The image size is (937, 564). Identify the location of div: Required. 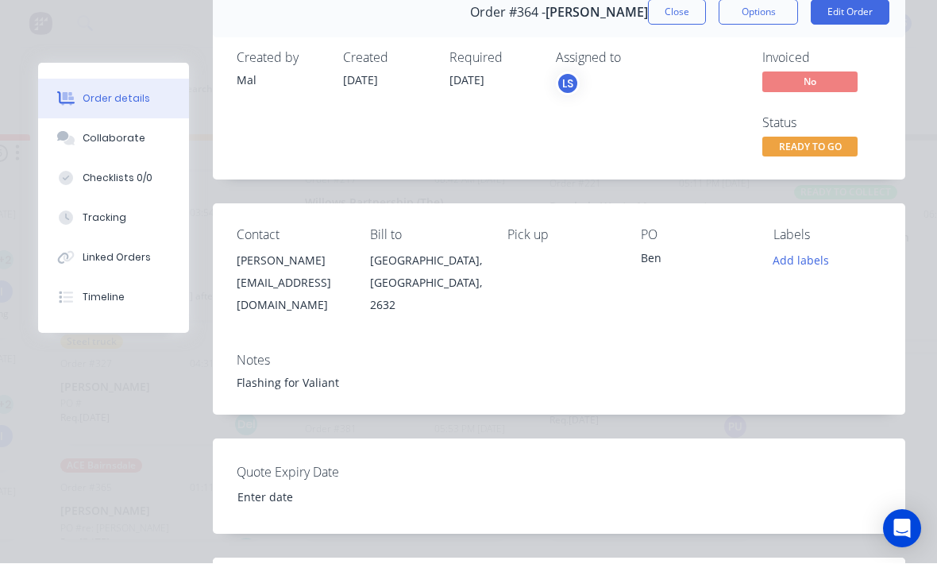
(493, 58).